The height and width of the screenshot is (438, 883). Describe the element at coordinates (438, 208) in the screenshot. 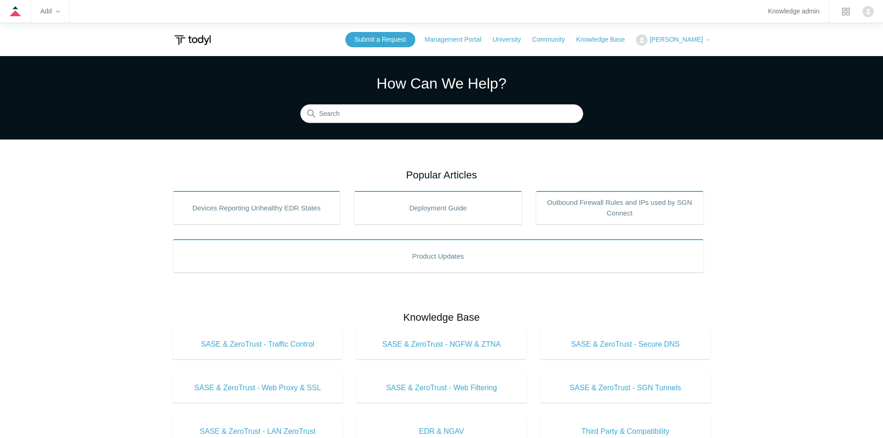

I see `a: Deployment Guide` at that location.